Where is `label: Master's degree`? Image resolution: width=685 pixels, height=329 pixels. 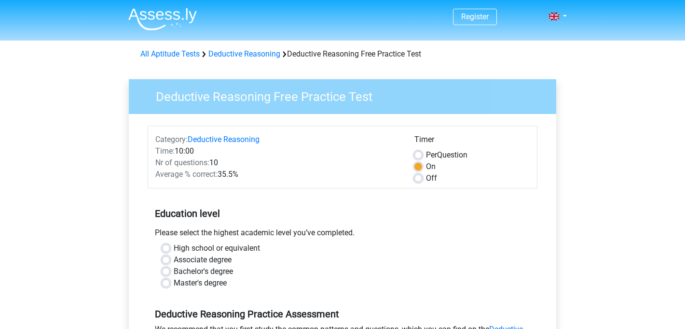 label: Master's degree is located at coordinates (200, 283).